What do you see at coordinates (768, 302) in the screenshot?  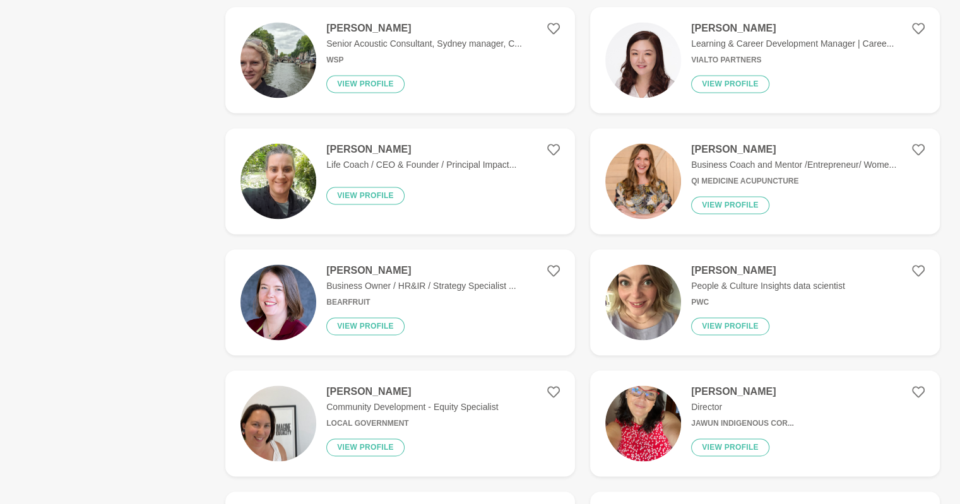 I see `h6: PwC` at bounding box center [768, 302].